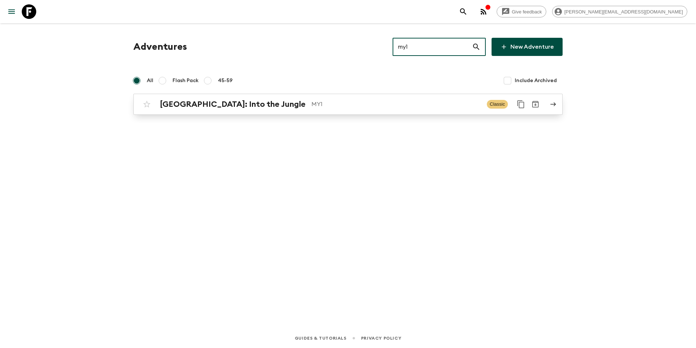 This screenshot has height=348, width=696. Describe the element at coordinates (464, 12) in the screenshot. I see `button: search adventures` at that location.